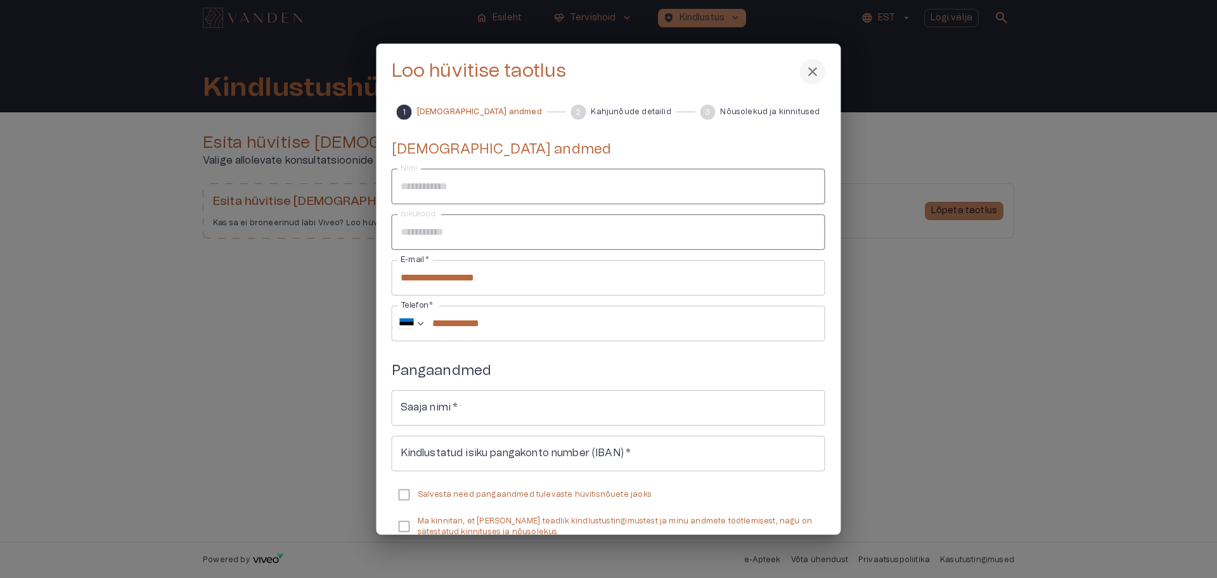 This screenshot has width=1217, height=578. What do you see at coordinates (534, 494) in the screenshot?
I see `p: Salvesta need pangaandmed tulevaste hüvitisnõuete jaoks` at bounding box center [534, 494].